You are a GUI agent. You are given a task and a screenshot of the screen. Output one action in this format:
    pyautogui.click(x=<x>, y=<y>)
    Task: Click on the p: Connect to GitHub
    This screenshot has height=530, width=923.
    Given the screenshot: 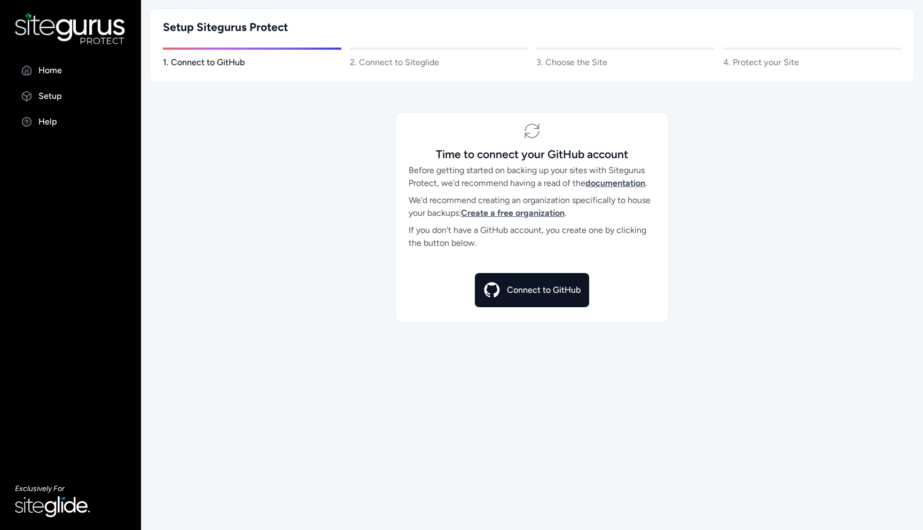 What is the action you would take?
    pyautogui.click(x=544, y=290)
    